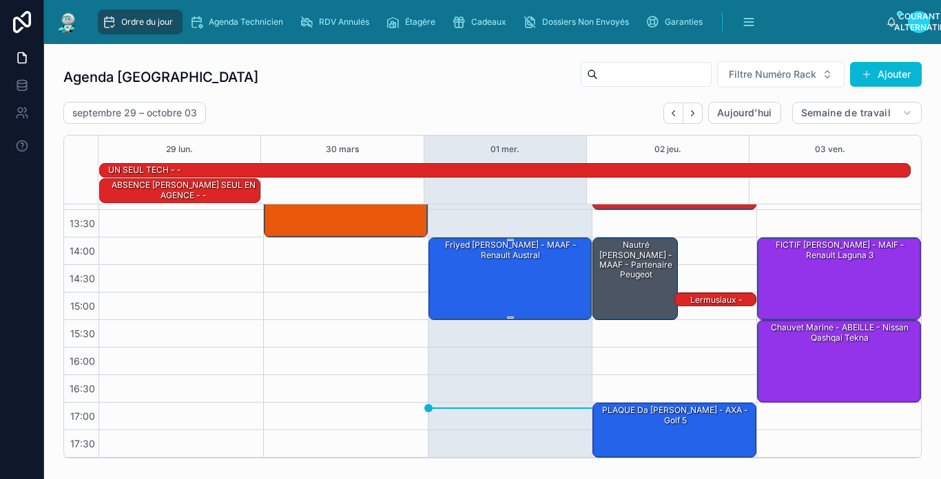 This screenshot has width=941, height=479. Describe the element at coordinates (693, 113) in the screenshot. I see `button: Prochain` at that location.